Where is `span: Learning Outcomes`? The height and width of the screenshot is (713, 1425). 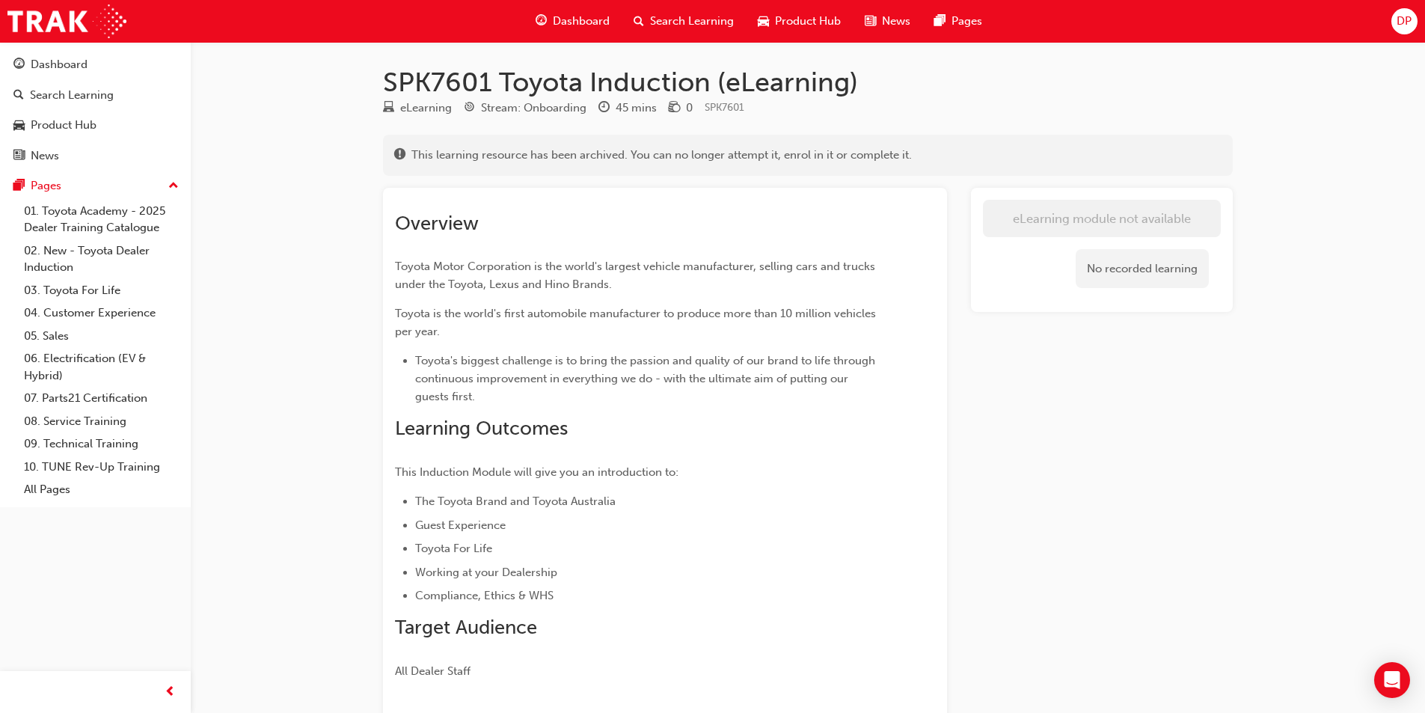 span: Learning Outcomes is located at coordinates (481, 428).